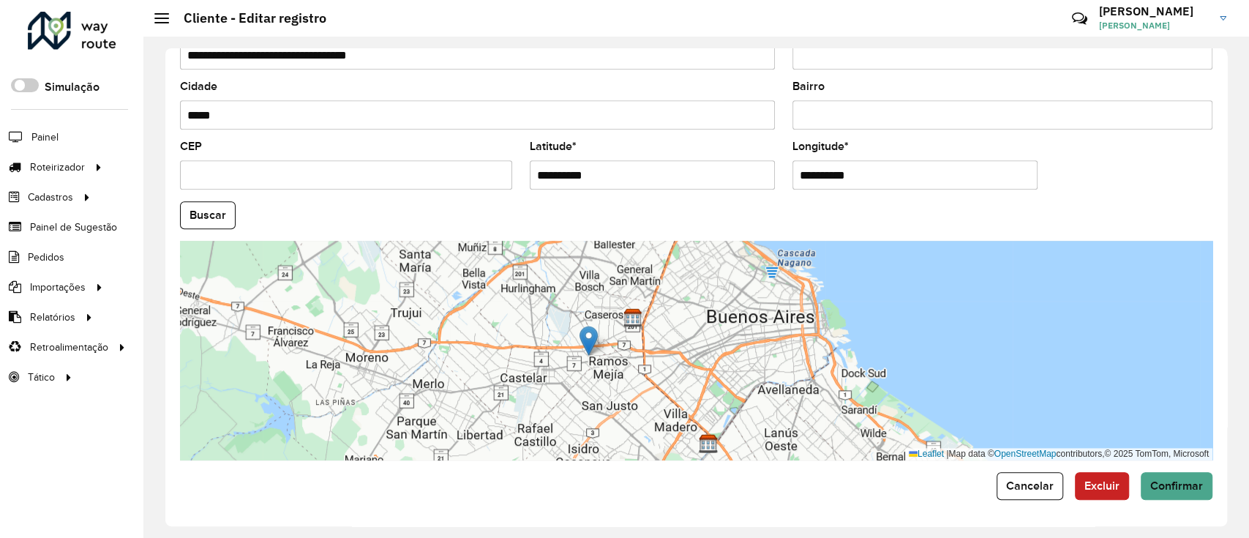 Image resolution: width=1249 pixels, height=538 pixels. What do you see at coordinates (45, 137) in the screenshot?
I see `span: Painel` at bounding box center [45, 137].